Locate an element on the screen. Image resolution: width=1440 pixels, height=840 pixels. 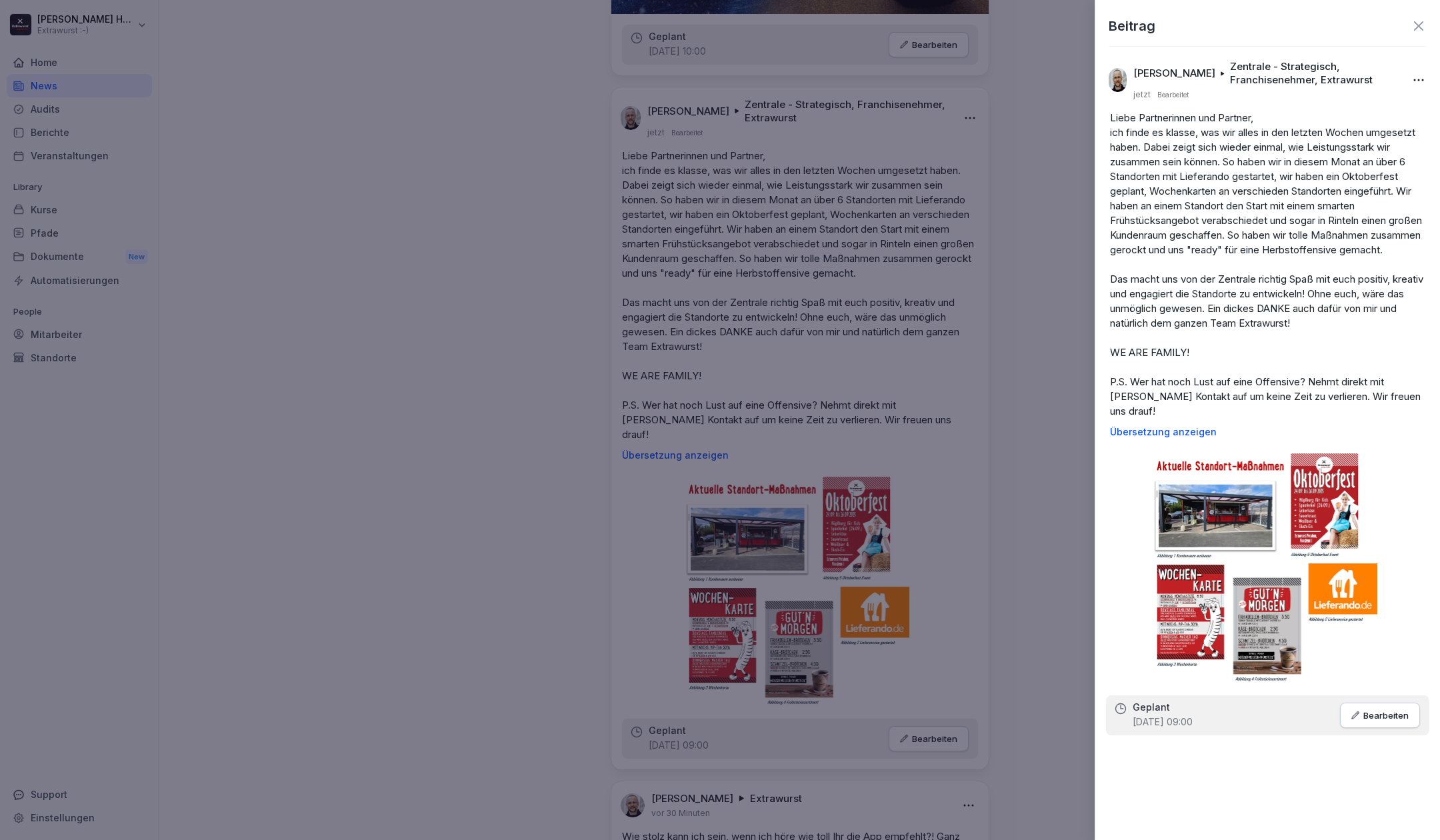
p: Geplant is located at coordinates (1151, 707).